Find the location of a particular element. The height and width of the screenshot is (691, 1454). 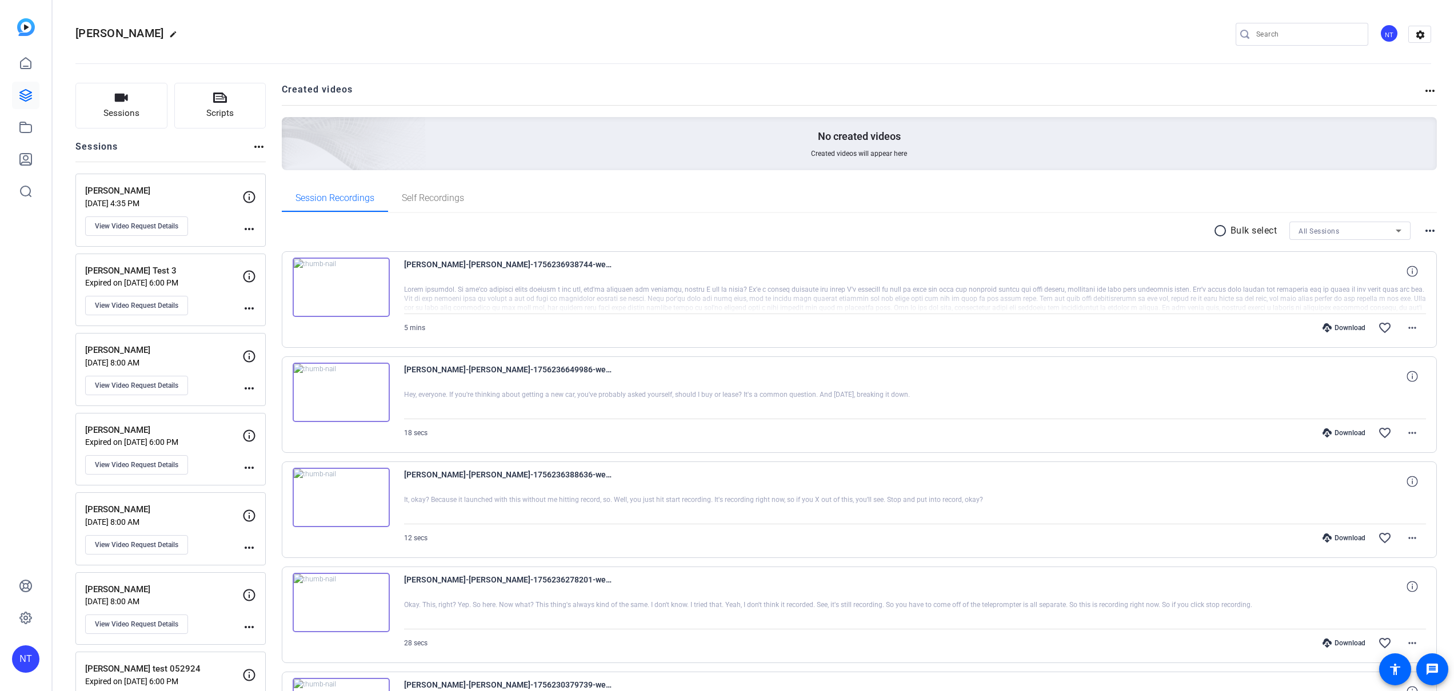

mat-icon: radio_button_unchecked is located at coordinates (1222, 231).